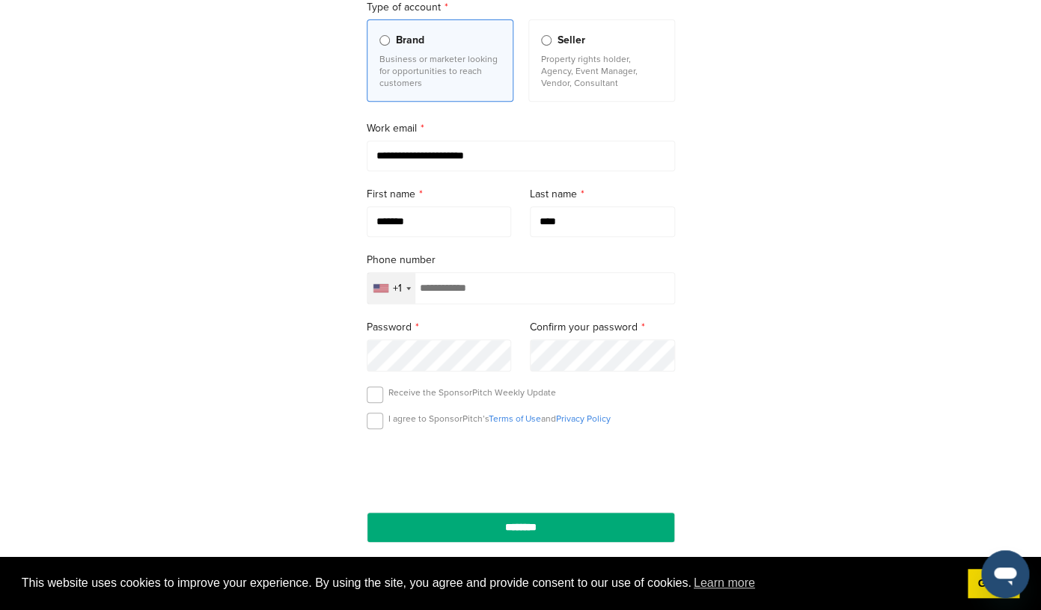 This screenshot has width=1041, height=610. I want to click on span: This website uses cookies to improve your experience. By using the site, you agree and provide co..., so click(488, 583).